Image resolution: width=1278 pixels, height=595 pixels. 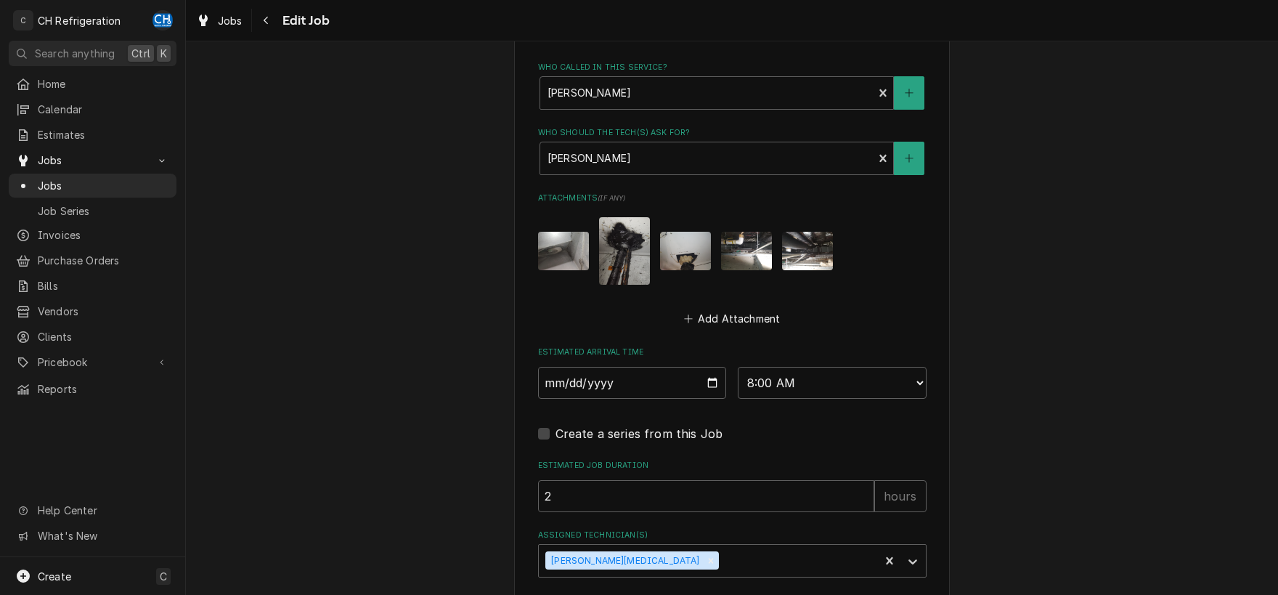 I want to click on span: Job Series, so click(x=103, y=211).